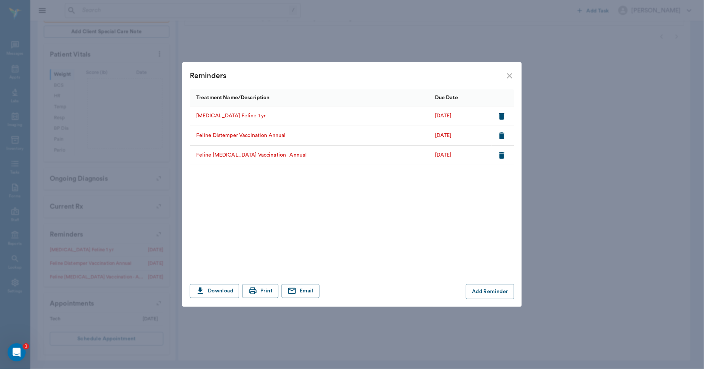  Describe the element at coordinates (300, 291) in the screenshot. I see `button: Email` at that location.